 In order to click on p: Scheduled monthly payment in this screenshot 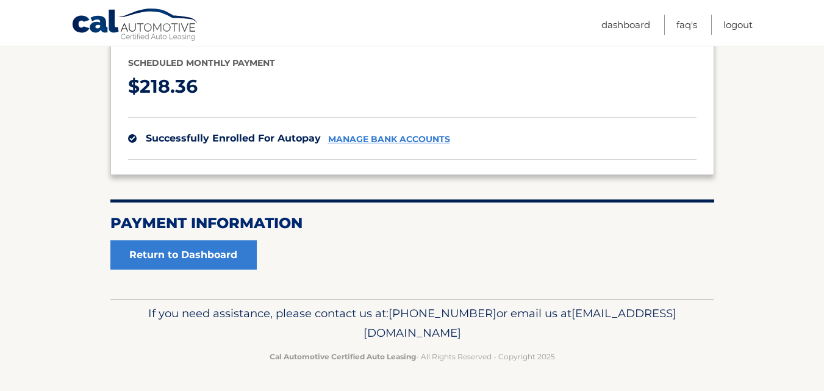, I will do `click(412, 63)`.